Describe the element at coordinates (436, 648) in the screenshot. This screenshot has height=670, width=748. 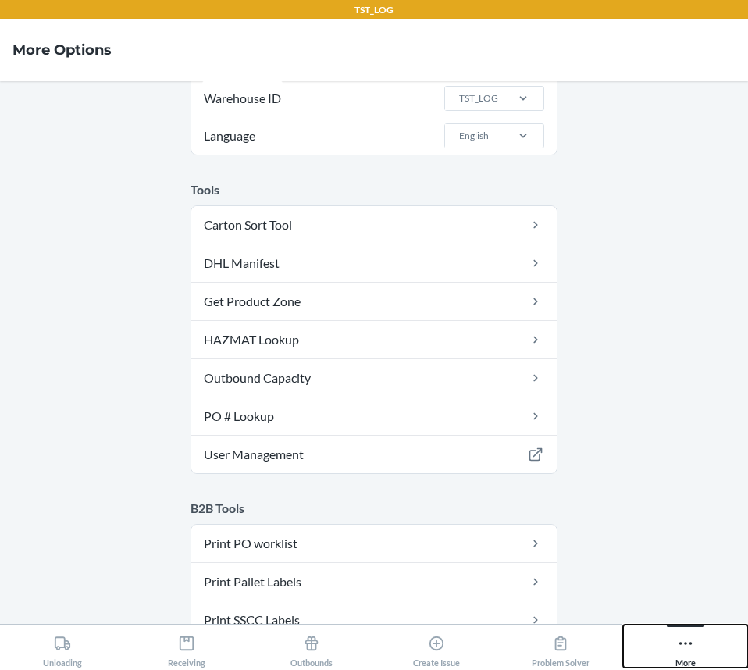
I see `div: Create Issue` at that location.